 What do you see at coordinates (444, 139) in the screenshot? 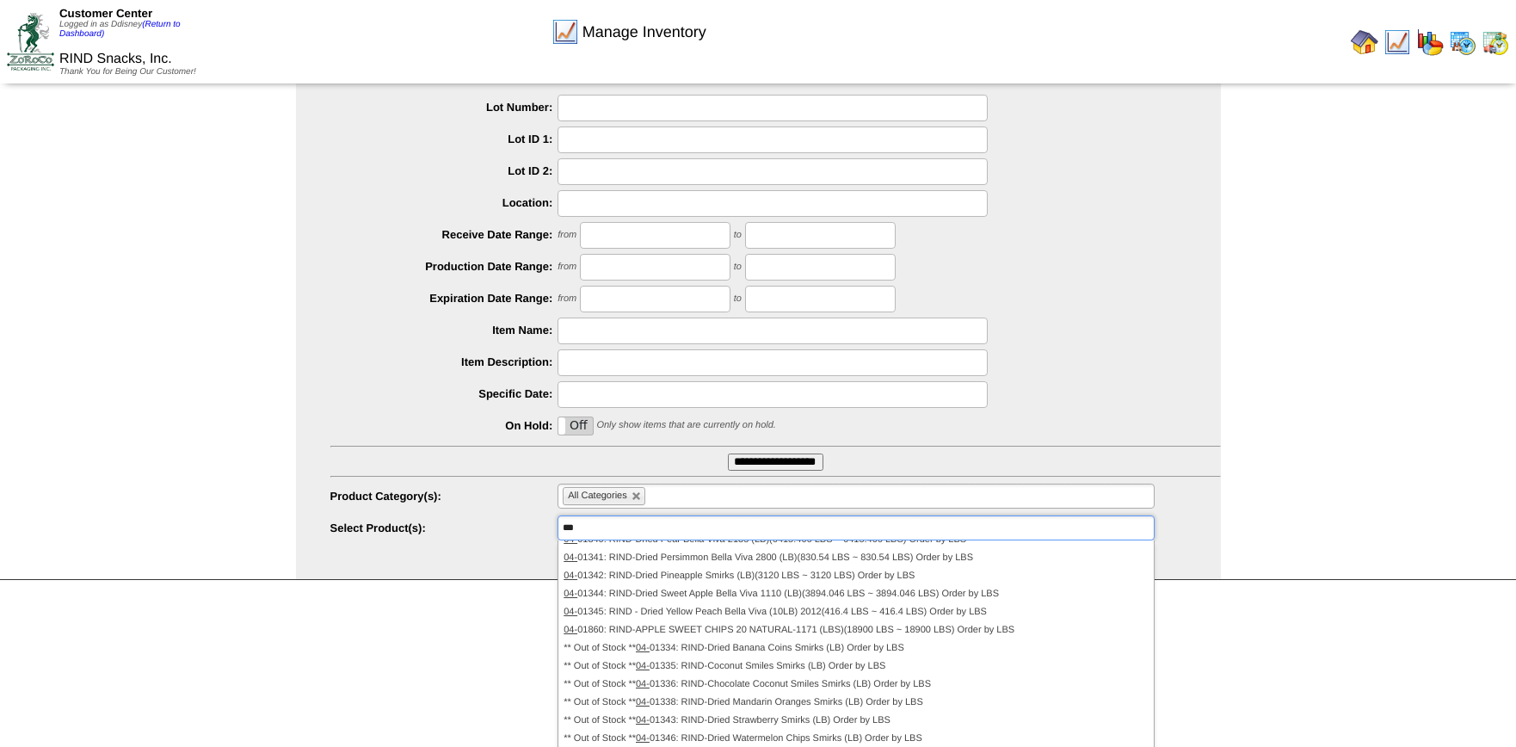
I see `label: Lot ID 1:` at bounding box center [444, 139].